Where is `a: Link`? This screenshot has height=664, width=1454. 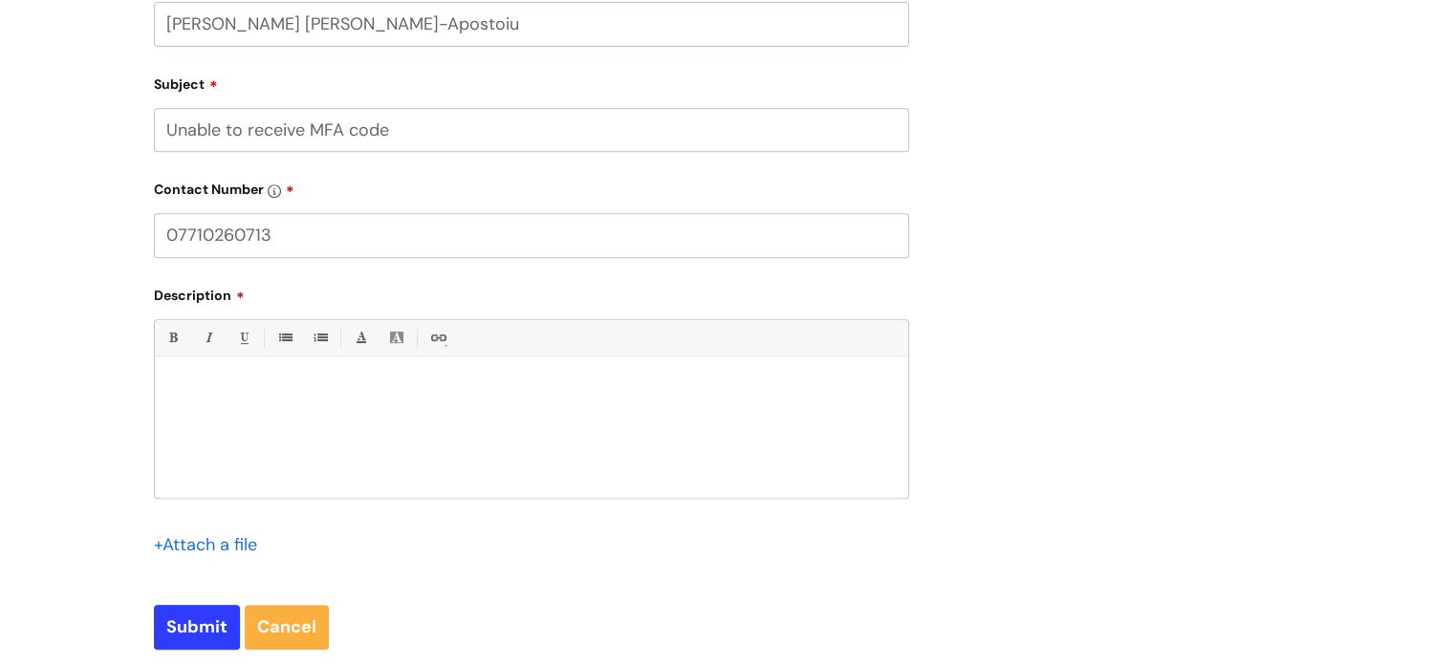 a: Link is located at coordinates (437, 337).